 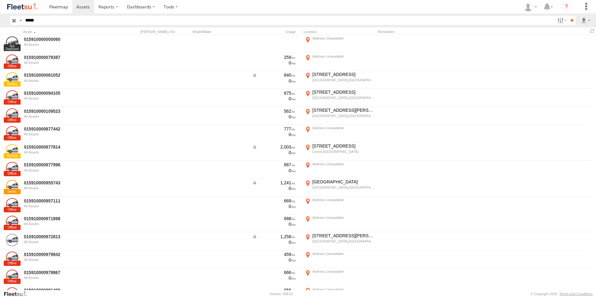 I want to click on div: 562, so click(x=274, y=111).